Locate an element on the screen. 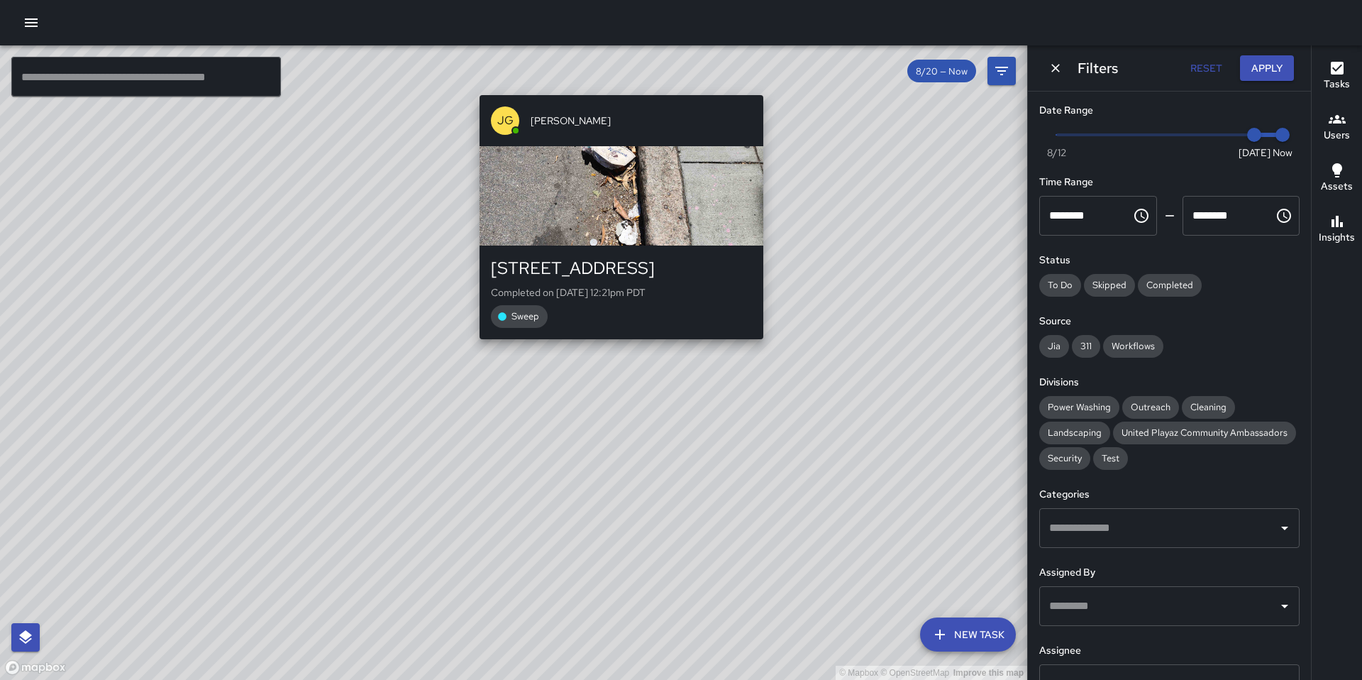 The image size is (1362, 680). h6: Assets is located at coordinates (1336, 187).